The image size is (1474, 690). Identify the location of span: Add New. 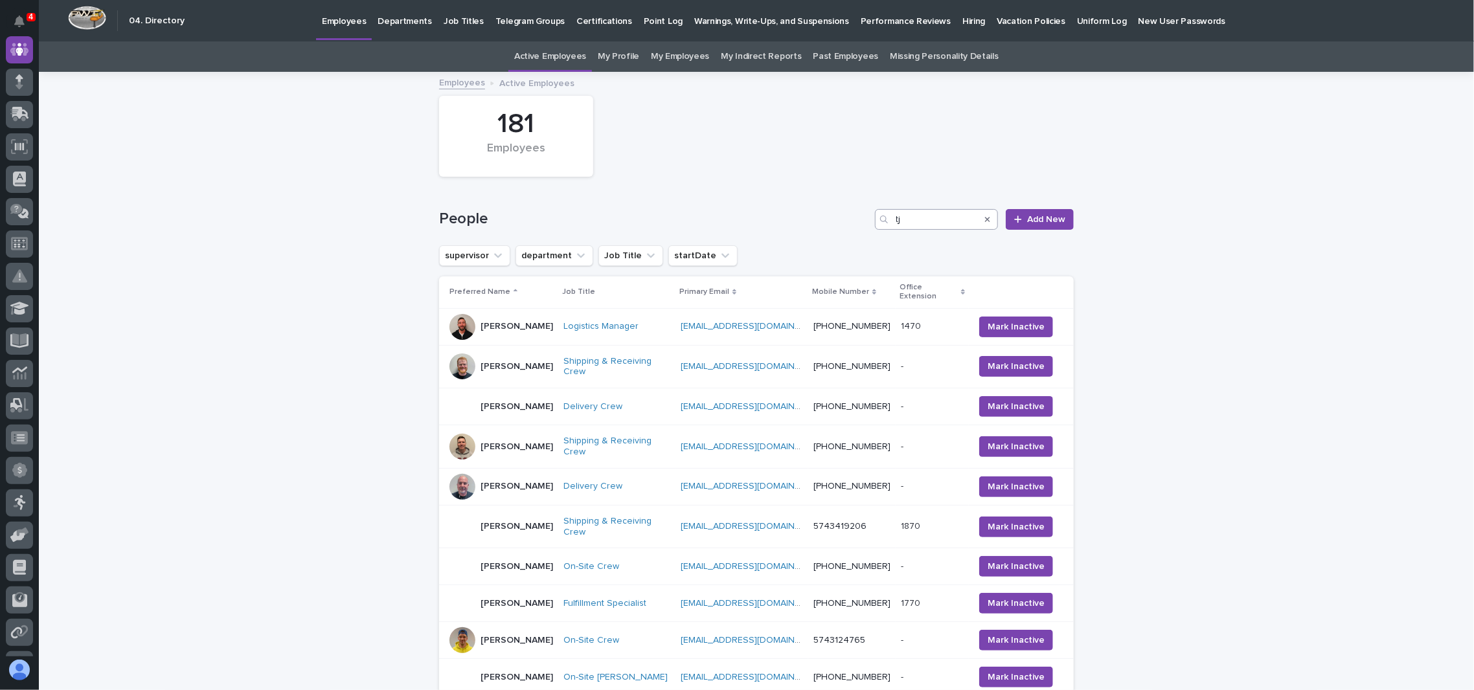
(1046, 219).